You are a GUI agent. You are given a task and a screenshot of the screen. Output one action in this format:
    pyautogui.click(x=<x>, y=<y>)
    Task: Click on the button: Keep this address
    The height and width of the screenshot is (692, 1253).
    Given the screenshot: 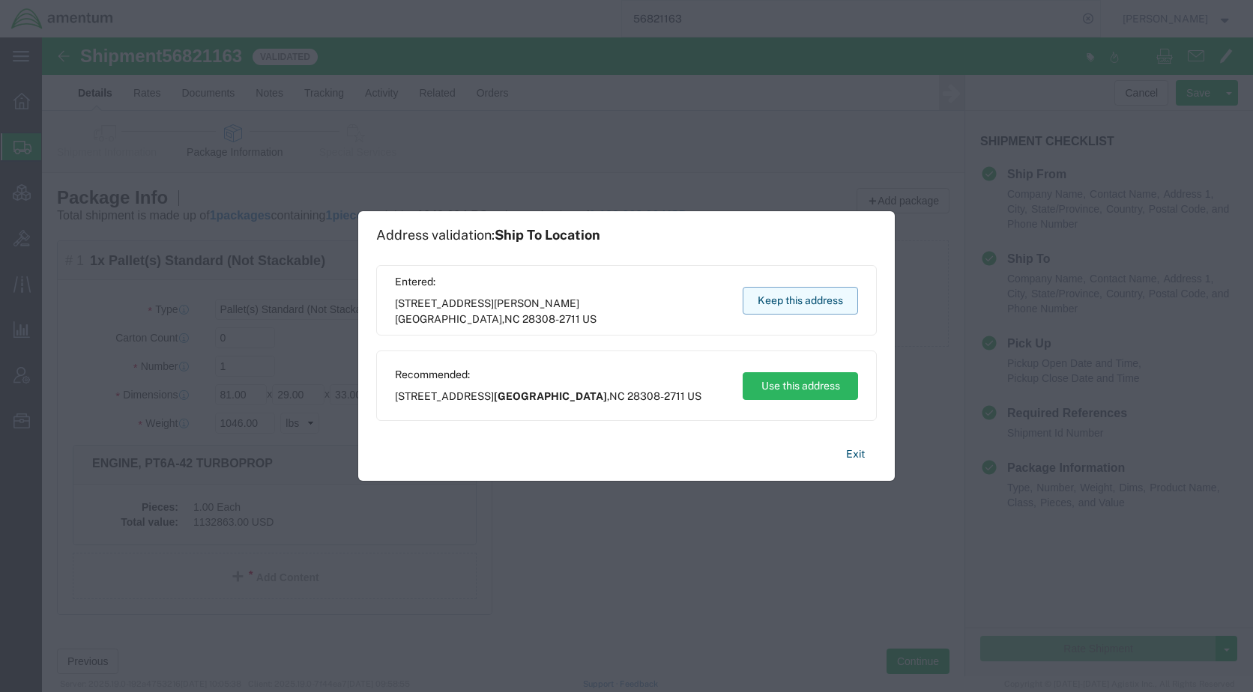 What is the action you would take?
    pyautogui.click(x=800, y=300)
    